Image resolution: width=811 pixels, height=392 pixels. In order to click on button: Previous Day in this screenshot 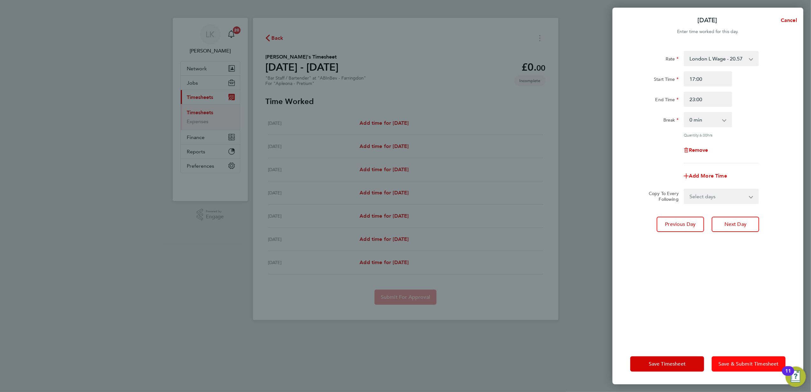, I will do `click(680, 224)`.